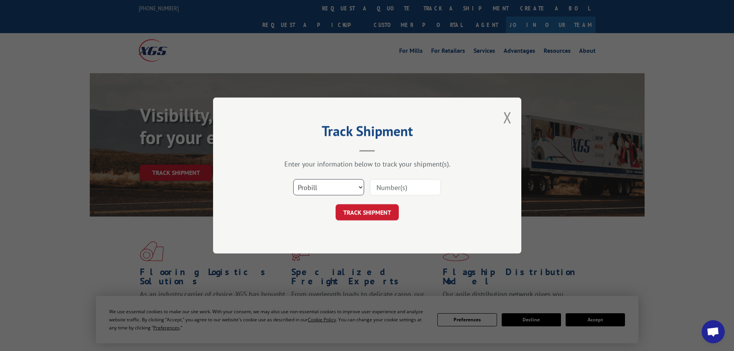 The image size is (734, 351). Describe the element at coordinates (405, 187) in the screenshot. I see `input: Number(s)` at that location.